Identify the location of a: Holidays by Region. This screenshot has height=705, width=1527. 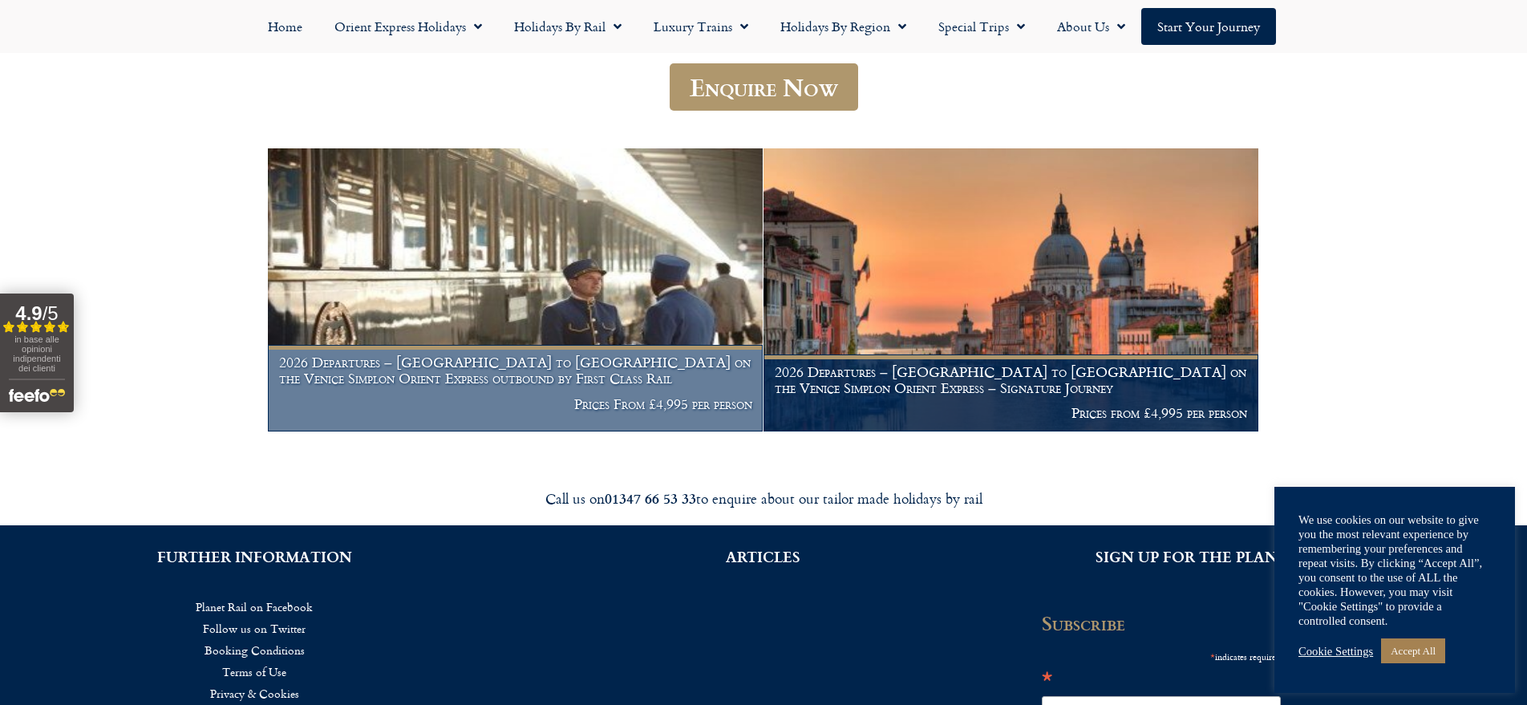
(843, 26).